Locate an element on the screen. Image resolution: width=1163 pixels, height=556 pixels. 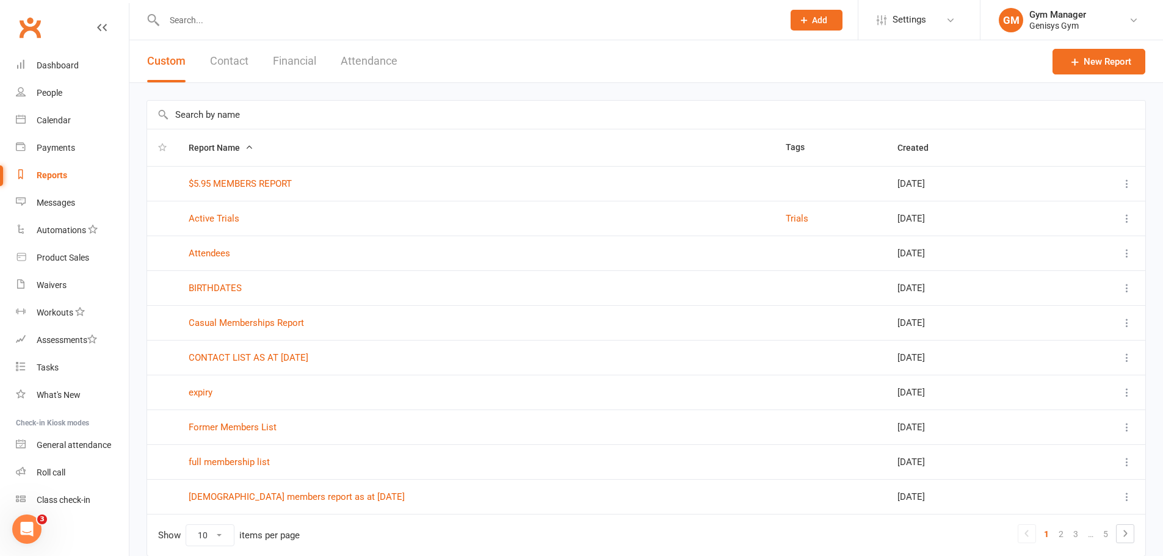
a: expiry is located at coordinates (200, 392).